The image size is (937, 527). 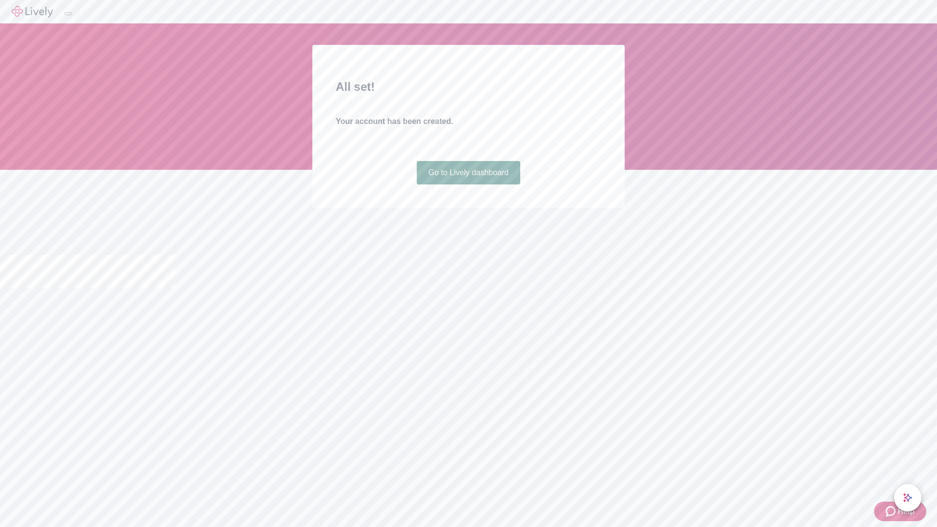 What do you see at coordinates (908, 498) in the screenshot?
I see `button: chat` at bounding box center [908, 498].